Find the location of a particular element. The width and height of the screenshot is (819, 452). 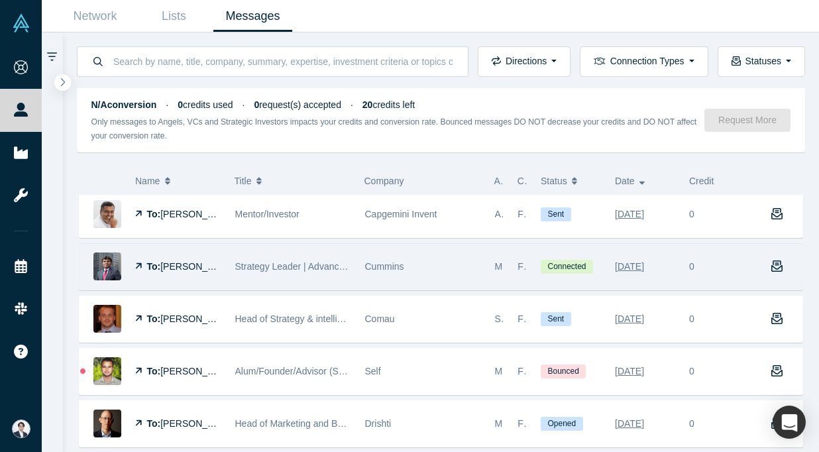

span: Connection Type is located at coordinates (552, 181).